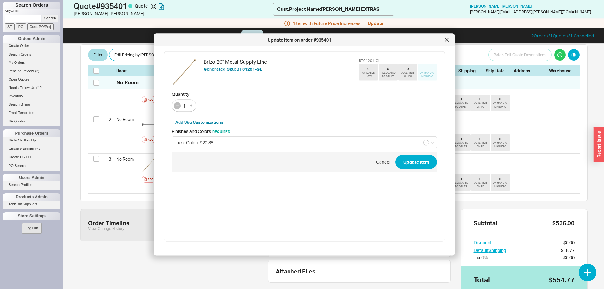  Describe the element at coordinates (485, 223) in the screenshot. I see `div: Subtotal` at that location.